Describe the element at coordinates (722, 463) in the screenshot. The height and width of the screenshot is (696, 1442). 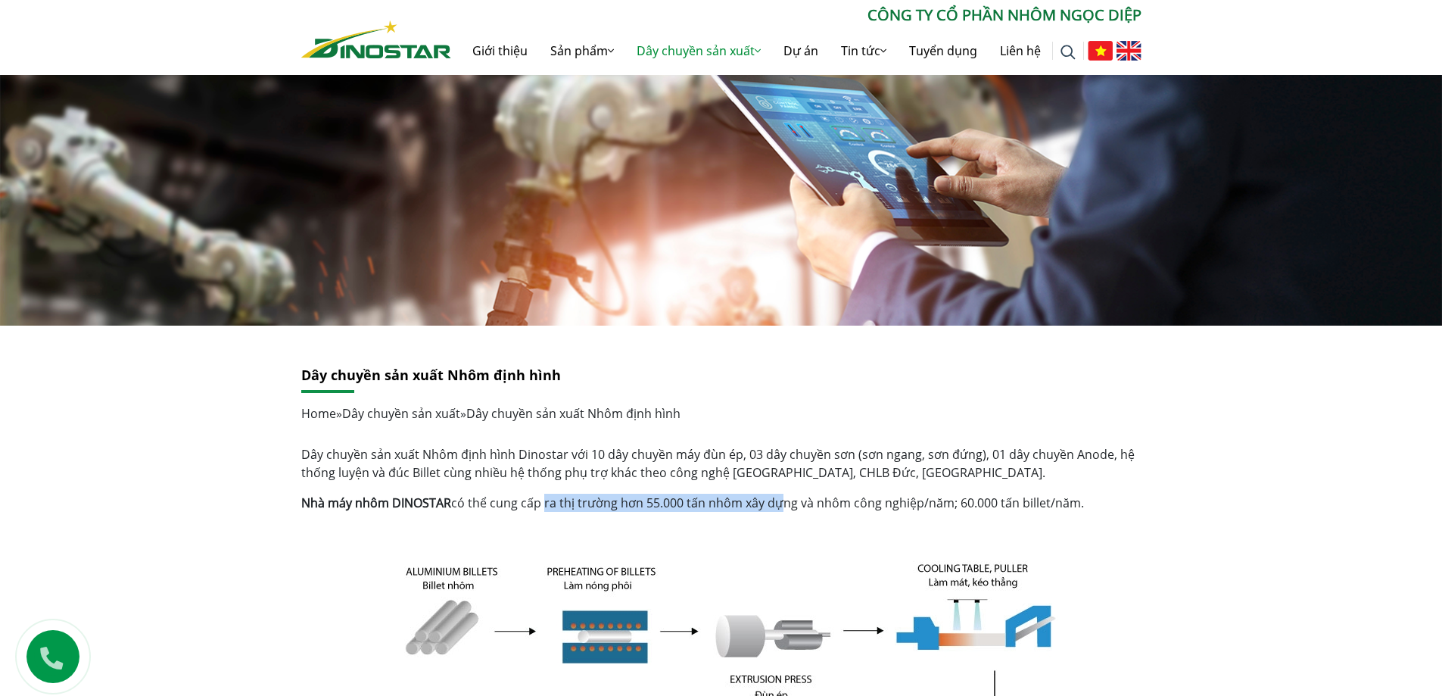
I see `p: Dây chuyền sản xuất Nhôm định hình Dinostar với 10 dây chuyền máy đùn ép, 03 dây chuyền sơn (sơn ...` at that location.